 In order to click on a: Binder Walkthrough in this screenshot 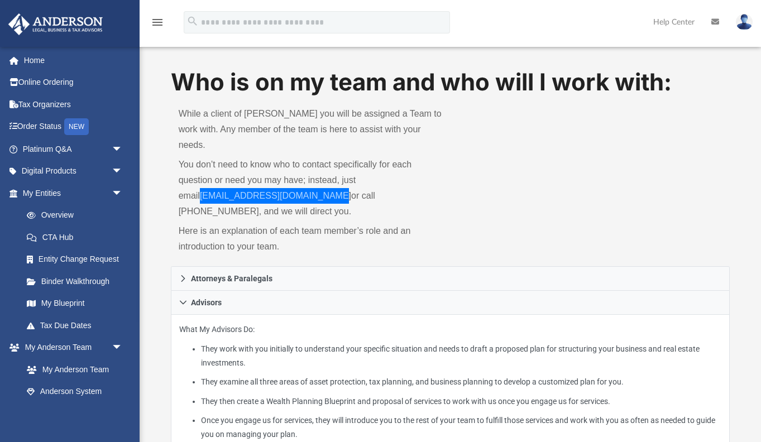, I will do `click(78, 282)`.